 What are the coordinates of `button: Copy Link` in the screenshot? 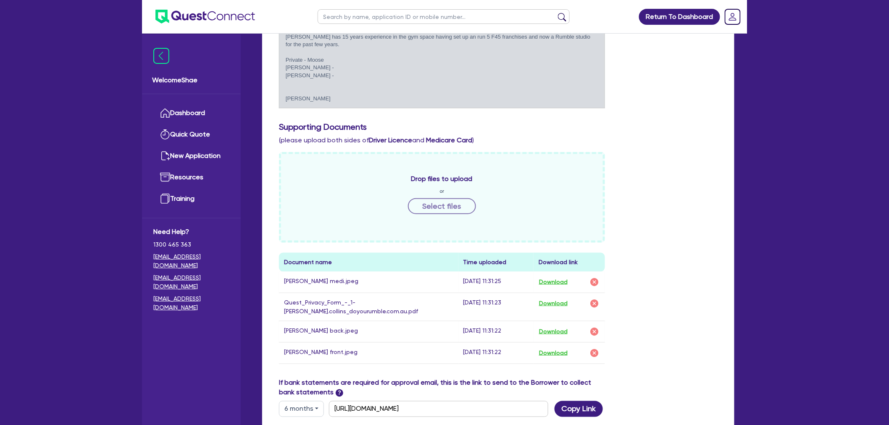 It's located at (578, 409).